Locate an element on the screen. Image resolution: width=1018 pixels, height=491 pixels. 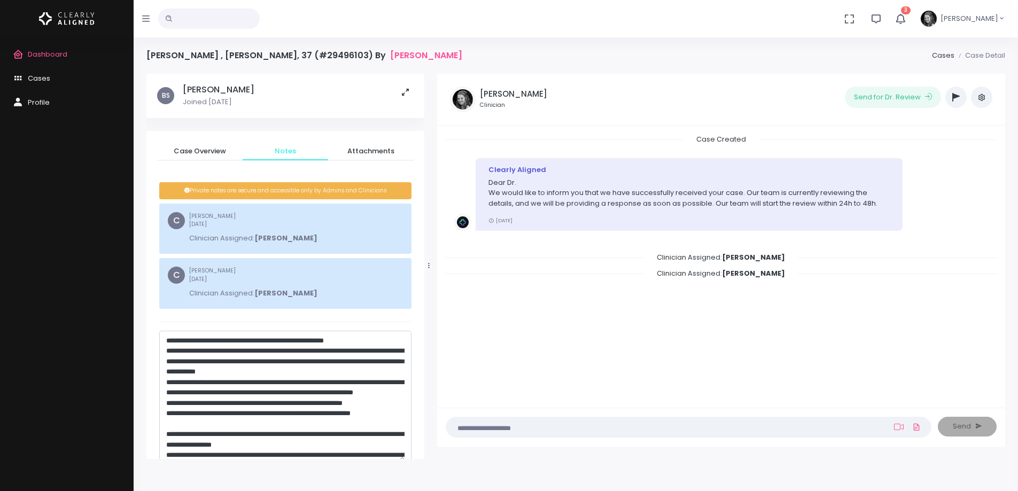
button: Send for Dr. Review is located at coordinates (893, 97).